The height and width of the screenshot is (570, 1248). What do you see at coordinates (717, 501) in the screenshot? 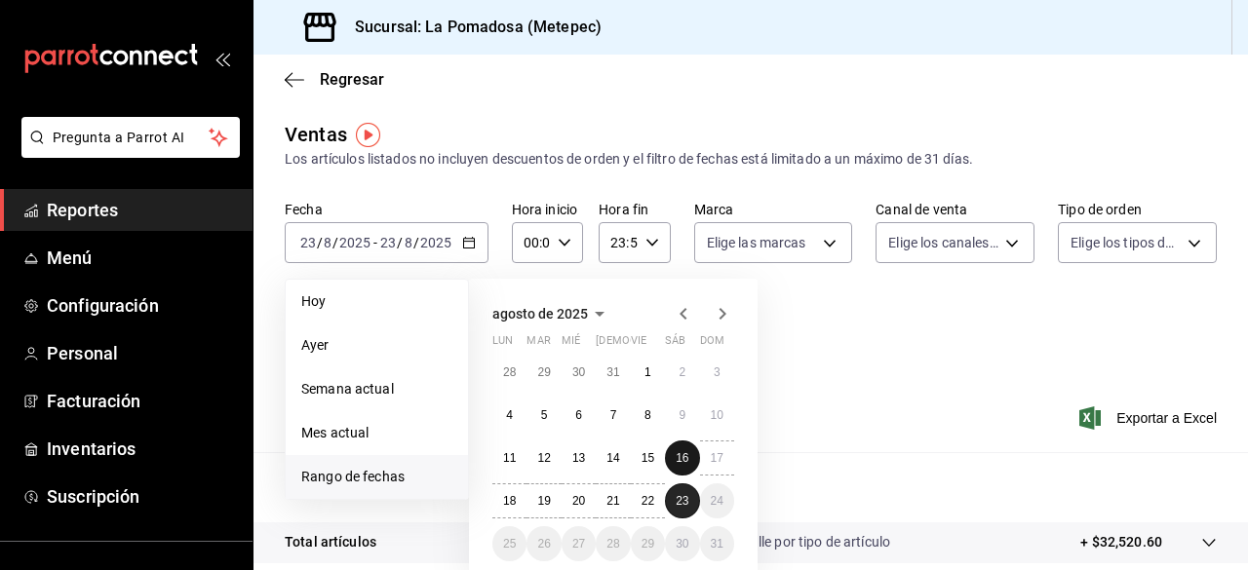
I see `button: 24 de agosto de 2025` at bounding box center [717, 501].